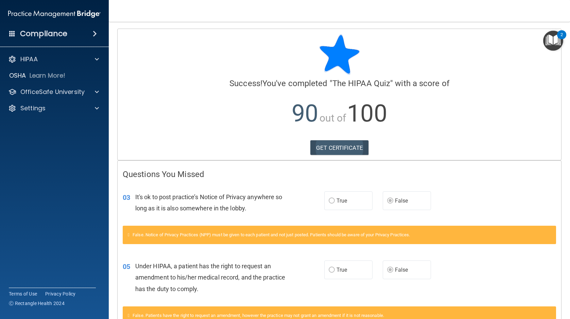 The width and height of the screenshot is (570, 319). I want to click on img: blue-star-rounded.9d042014.png, so click(340, 54).